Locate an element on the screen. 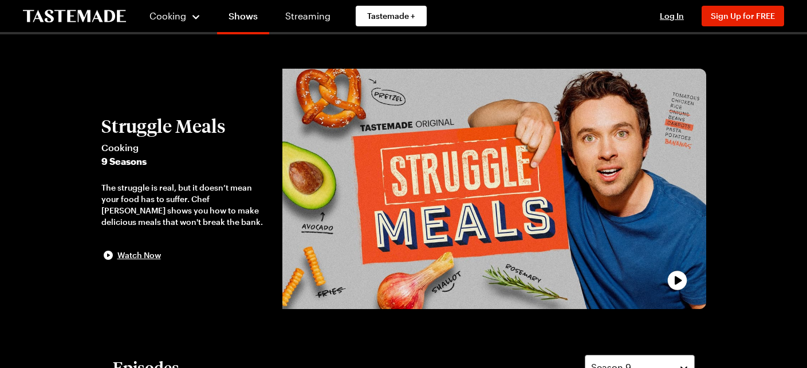  button: Cooking is located at coordinates (175, 16).